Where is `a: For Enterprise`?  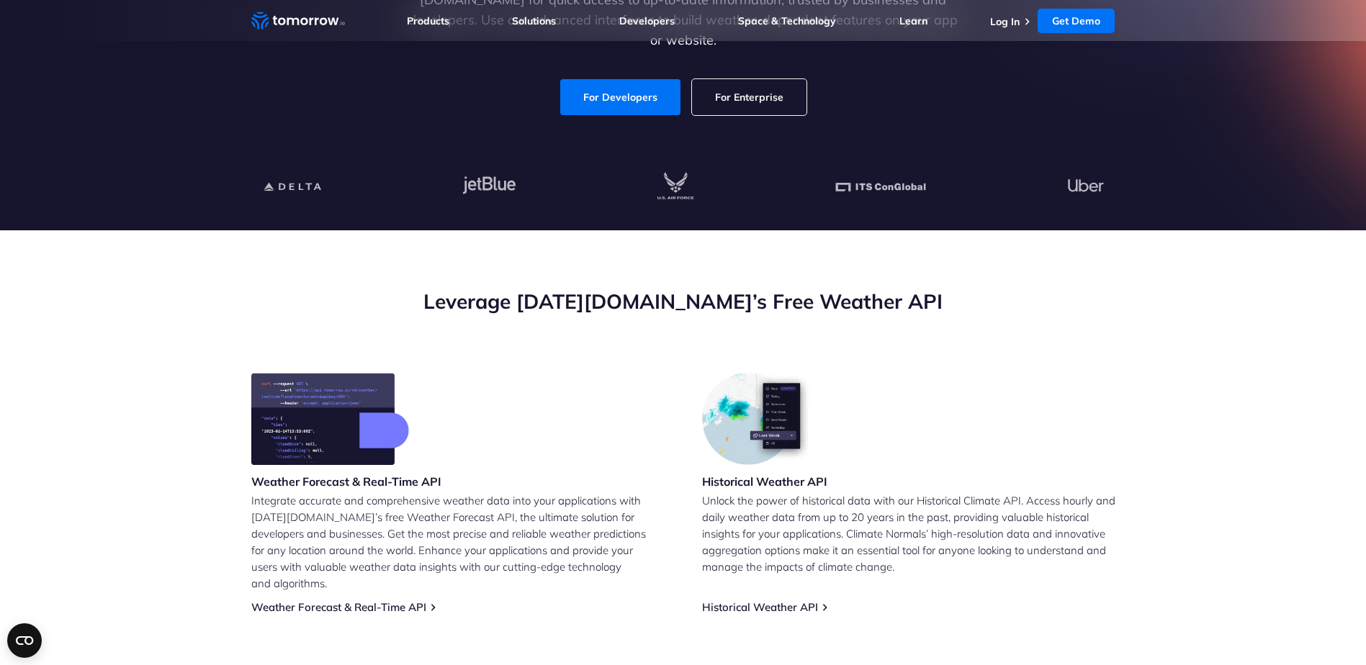 a: For Enterprise is located at coordinates (749, 97).